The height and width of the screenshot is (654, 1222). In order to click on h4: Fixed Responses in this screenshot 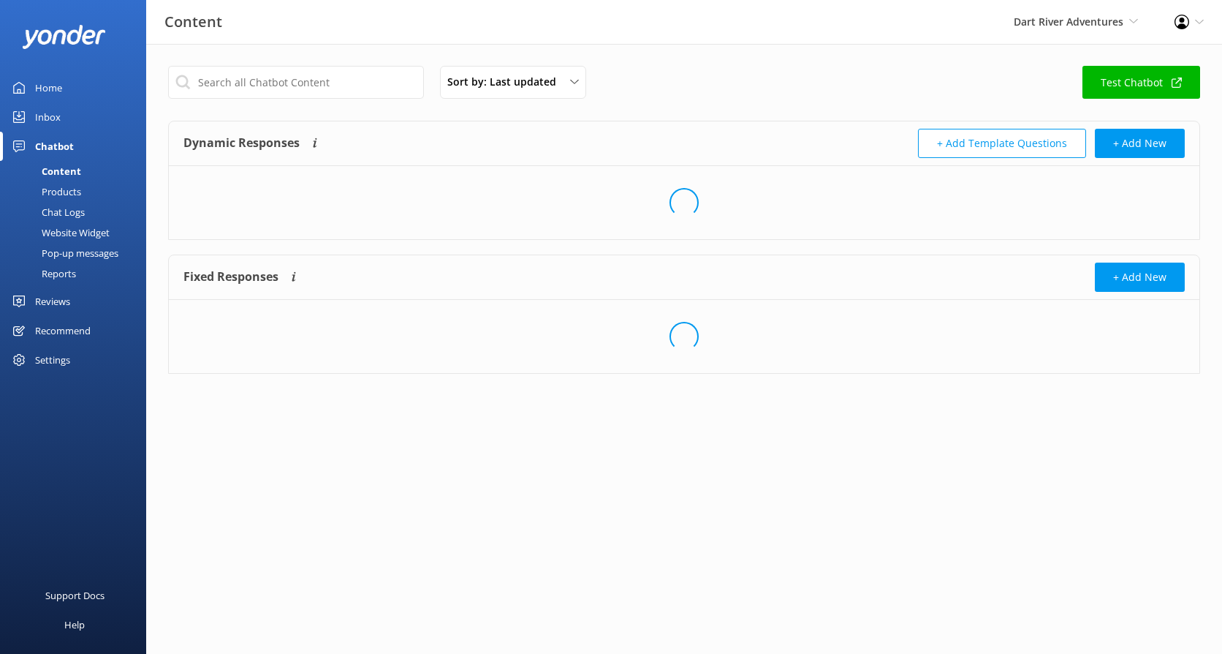, I will do `click(231, 277)`.